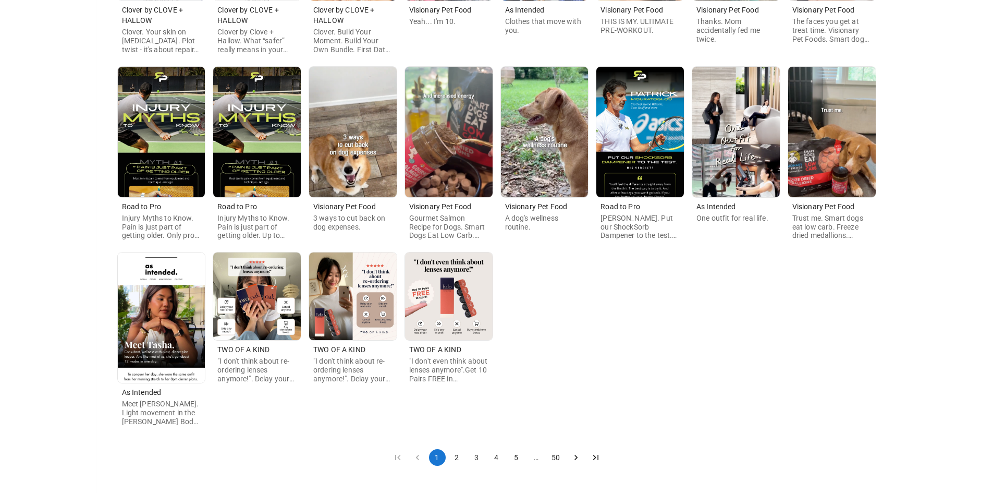 This screenshot has width=993, height=493. I want to click on button: Go to next page, so click(576, 457).